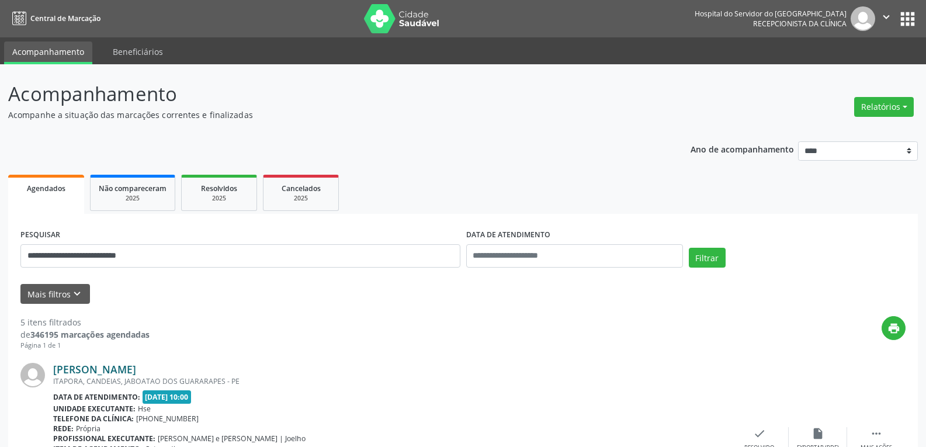 Image resolution: width=926 pixels, height=447 pixels. What do you see at coordinates (707, 258) in the screenshot?
I see `button: Filtrar` at bounding box center [707, 258].